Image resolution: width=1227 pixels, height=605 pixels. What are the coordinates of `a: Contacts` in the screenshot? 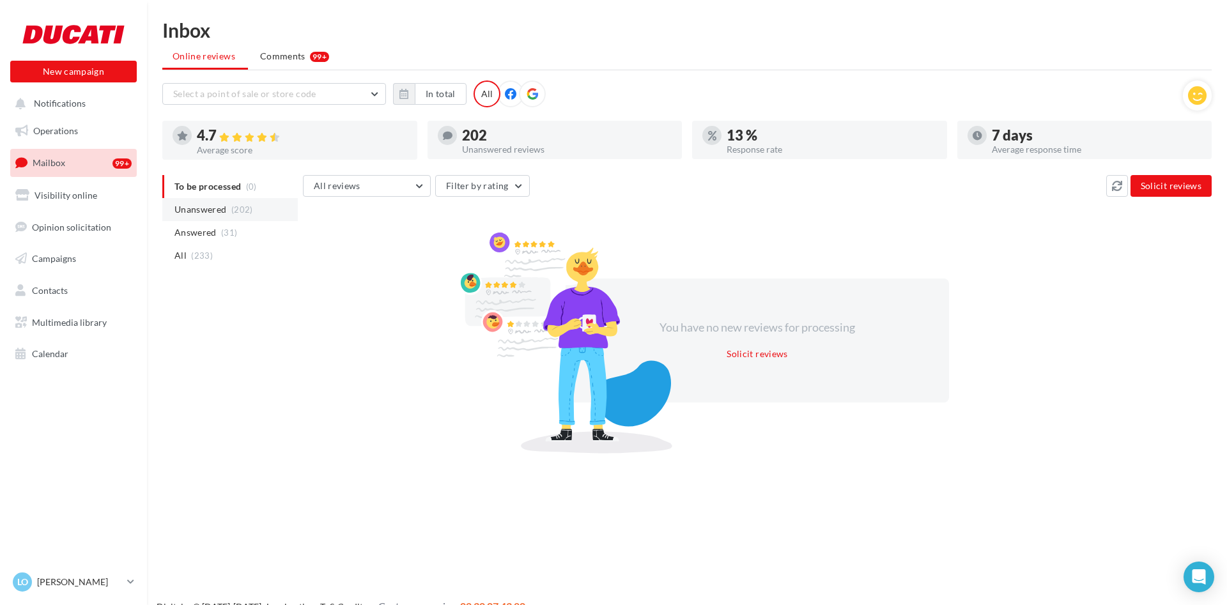 It's located at (73, 291).